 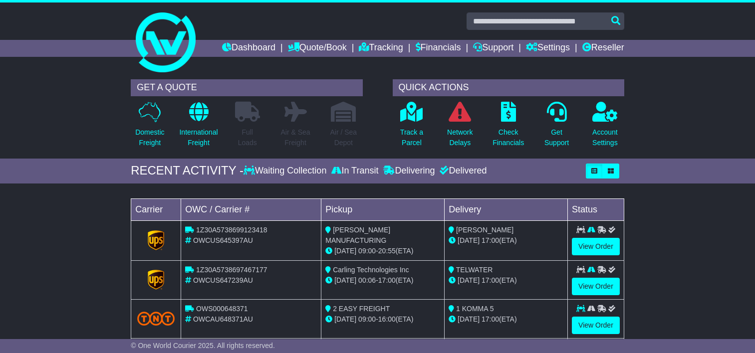 I want to click on a: Settings, so click(x=548, y=48).